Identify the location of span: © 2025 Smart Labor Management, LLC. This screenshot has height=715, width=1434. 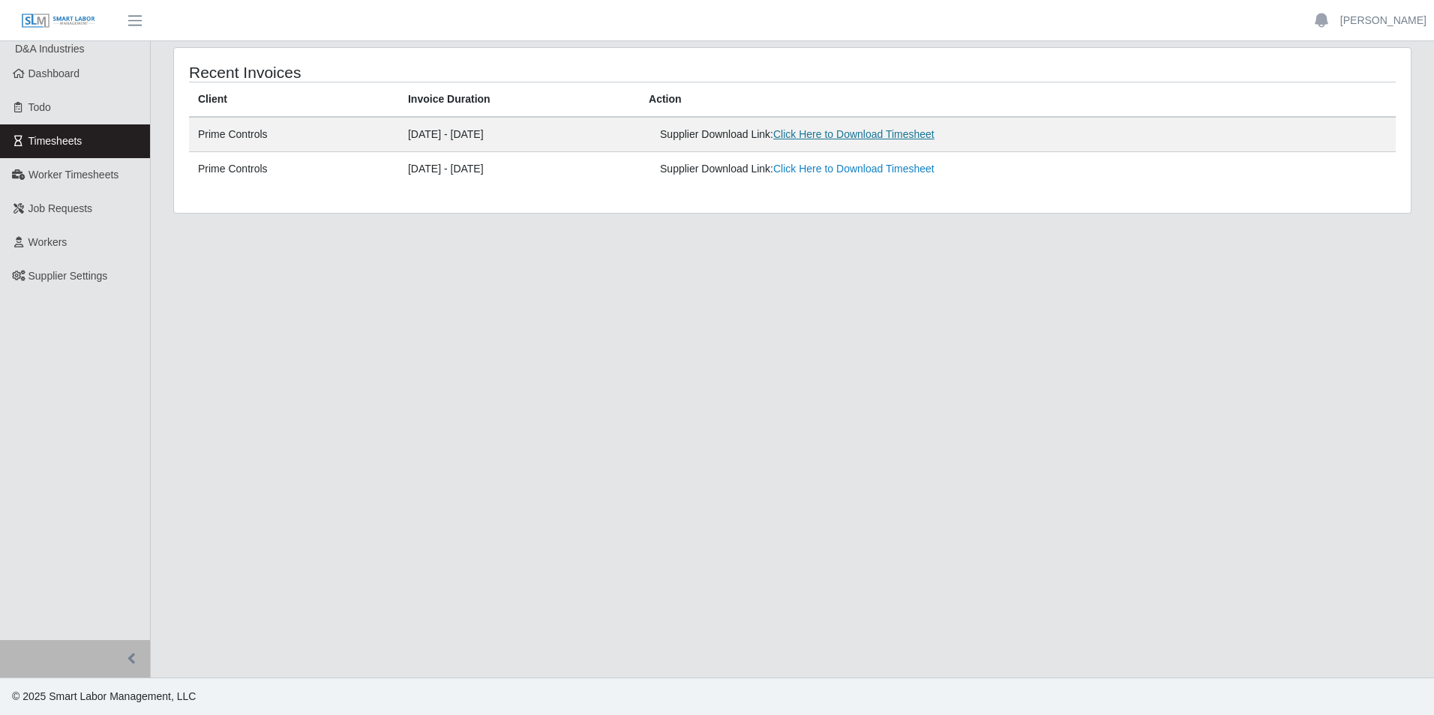
(103, 697).